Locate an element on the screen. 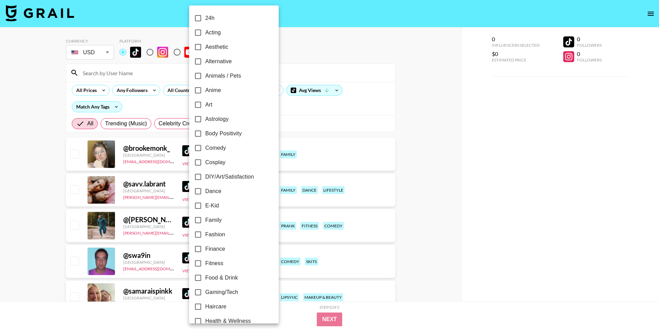  span: Cosplay is located at coordinates (215, 162).